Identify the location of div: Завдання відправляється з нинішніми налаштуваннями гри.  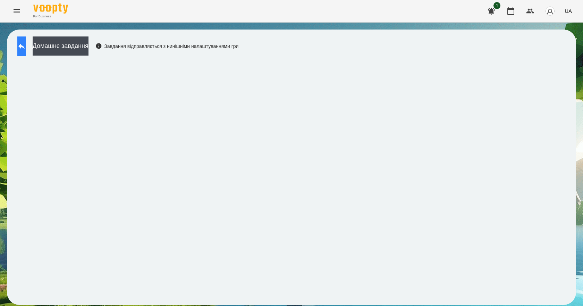
(167, 46).